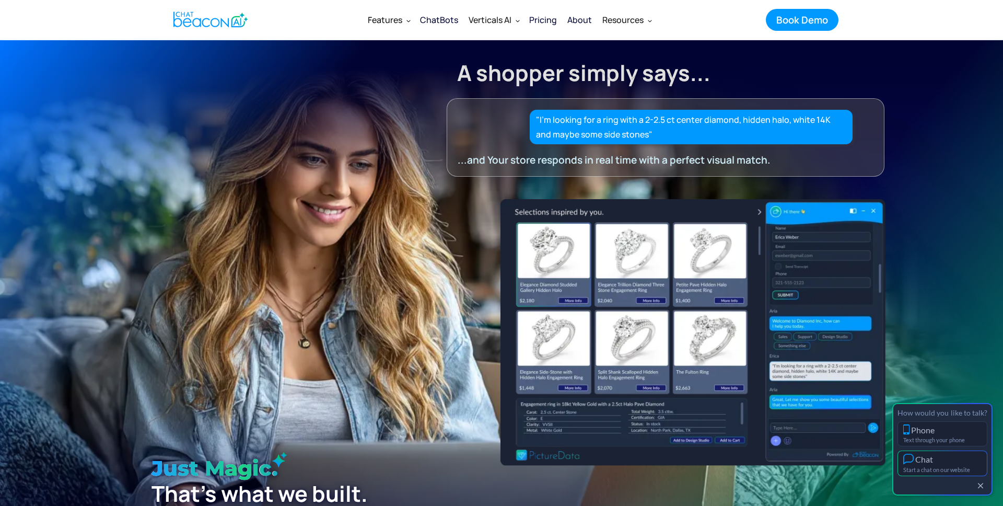 The width and height of the screenshot is (1003, 506). Describe the element at coordinates (439, 20) in the screenshot. I see `div: ChatBots` at that location.